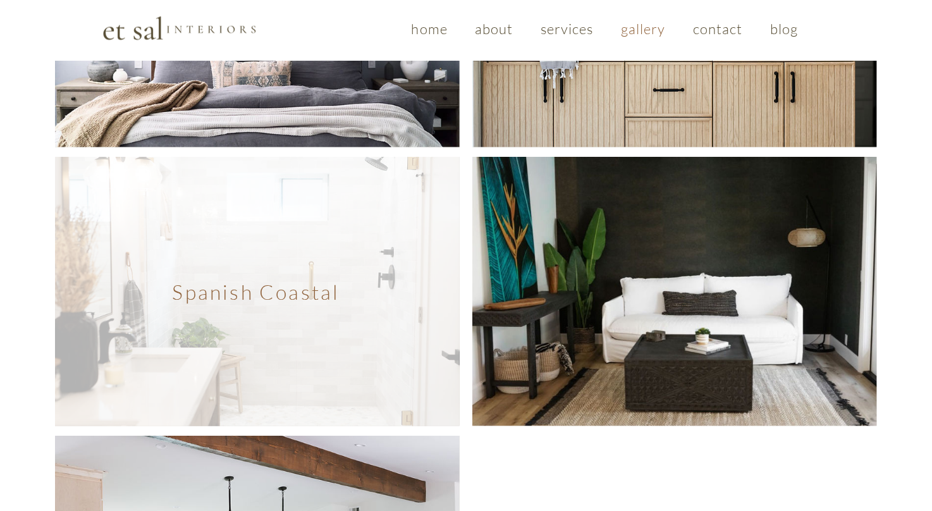  I want to click on img: Et Sal Logo, so click(179, 28).